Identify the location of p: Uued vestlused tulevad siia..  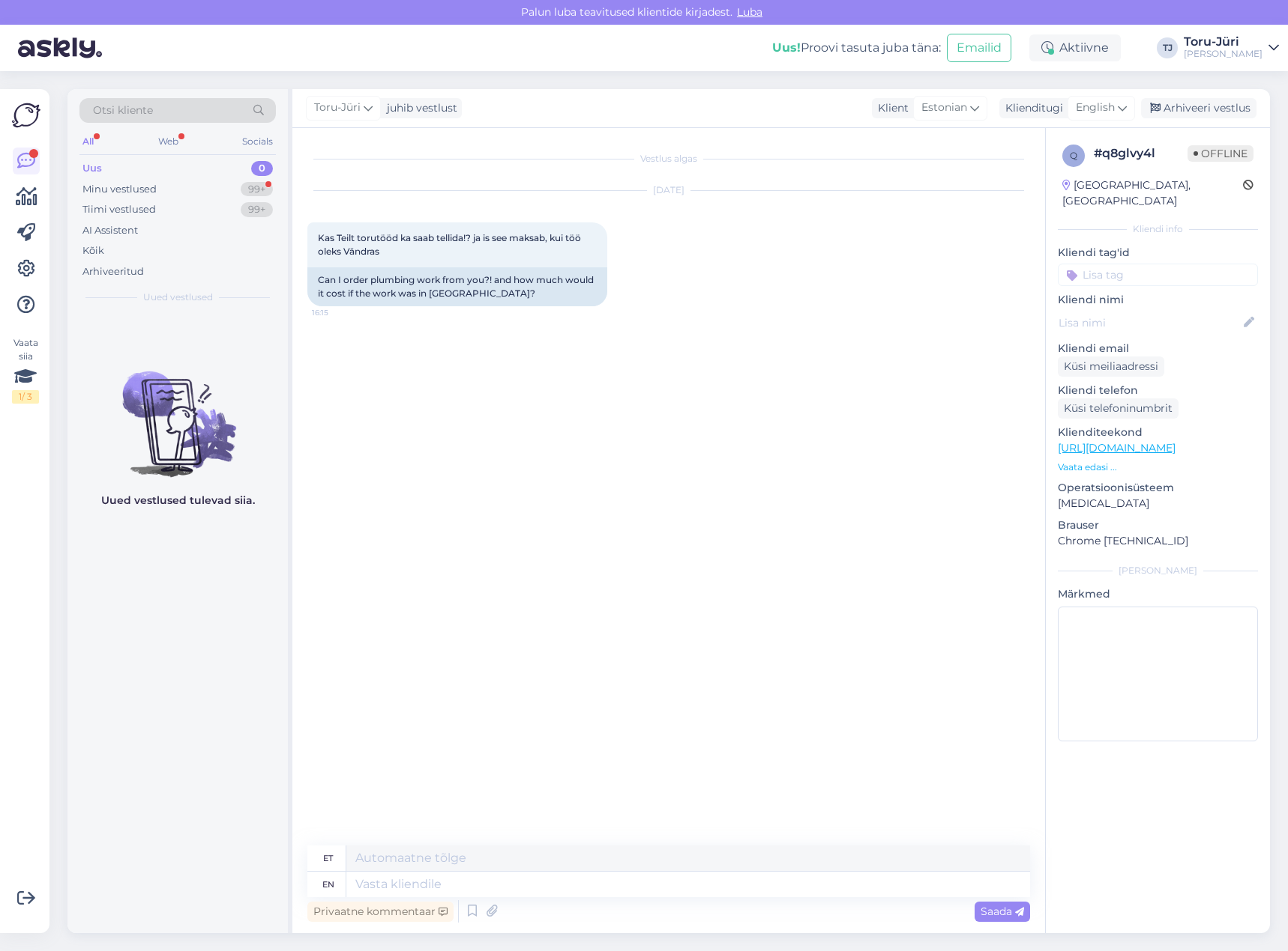
(178, 500).